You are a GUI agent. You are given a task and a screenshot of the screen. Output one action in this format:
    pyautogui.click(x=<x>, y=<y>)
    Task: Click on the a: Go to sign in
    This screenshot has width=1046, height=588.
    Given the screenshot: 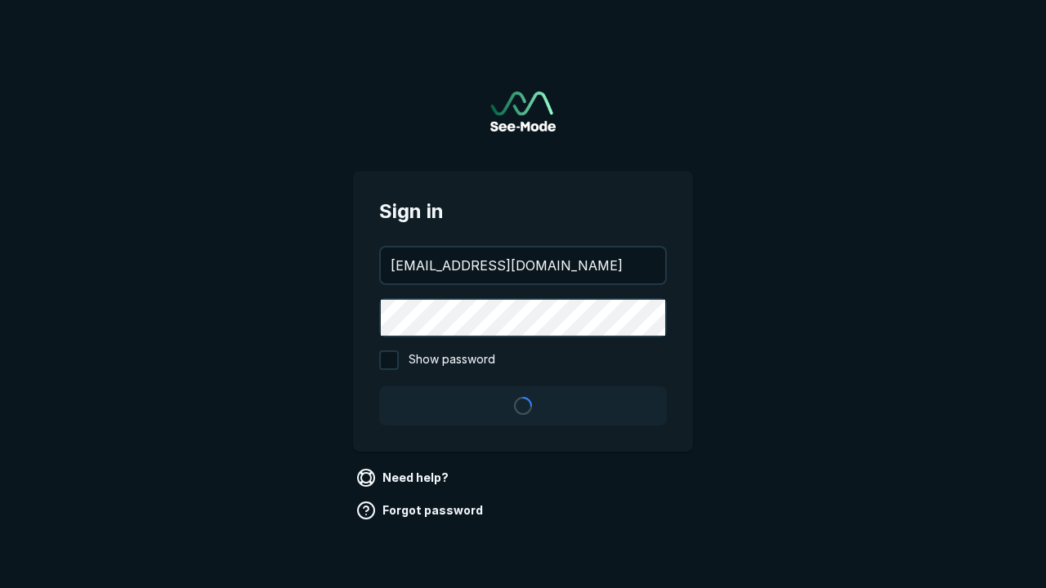 What is the action you would take?
    pyautogui.click(x=523, y=111)
    